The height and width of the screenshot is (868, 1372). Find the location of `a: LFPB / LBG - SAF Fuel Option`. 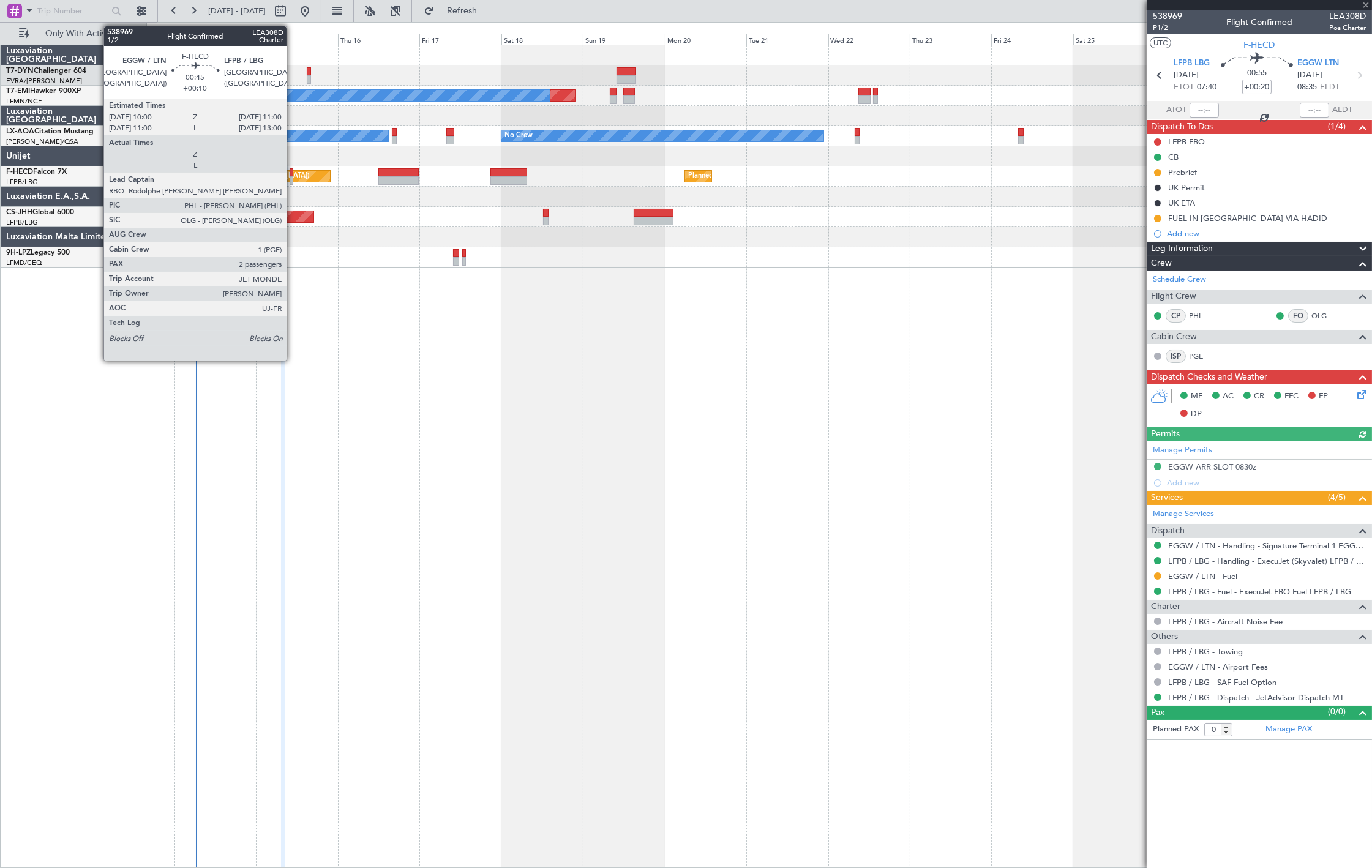

a: LFPB / LBG - SAF Fuel Option is located at coordinates (1222, 682).